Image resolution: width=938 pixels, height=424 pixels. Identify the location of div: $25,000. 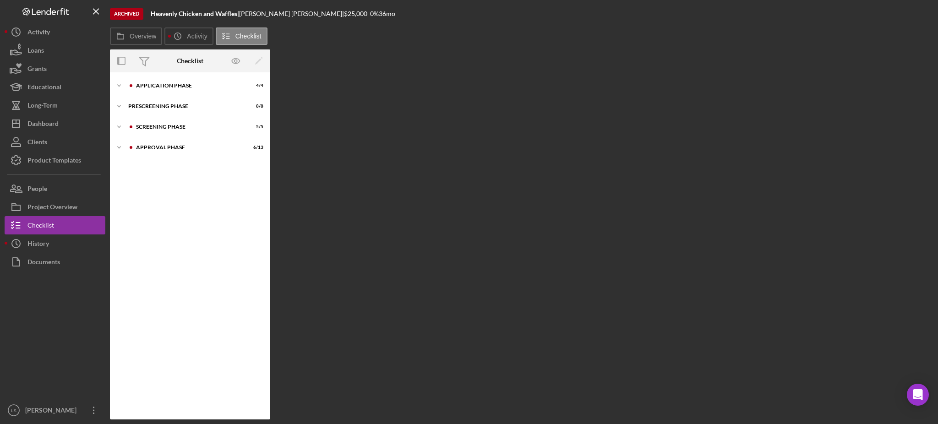
(357, 14).